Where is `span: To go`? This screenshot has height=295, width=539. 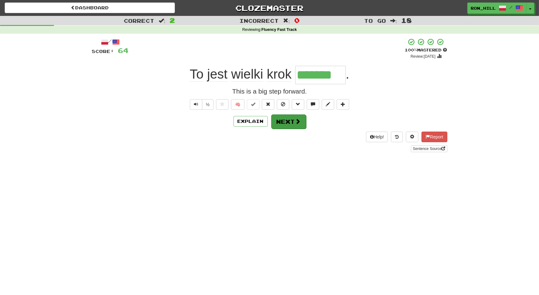
span: To go is located at coordinates (375, 21).